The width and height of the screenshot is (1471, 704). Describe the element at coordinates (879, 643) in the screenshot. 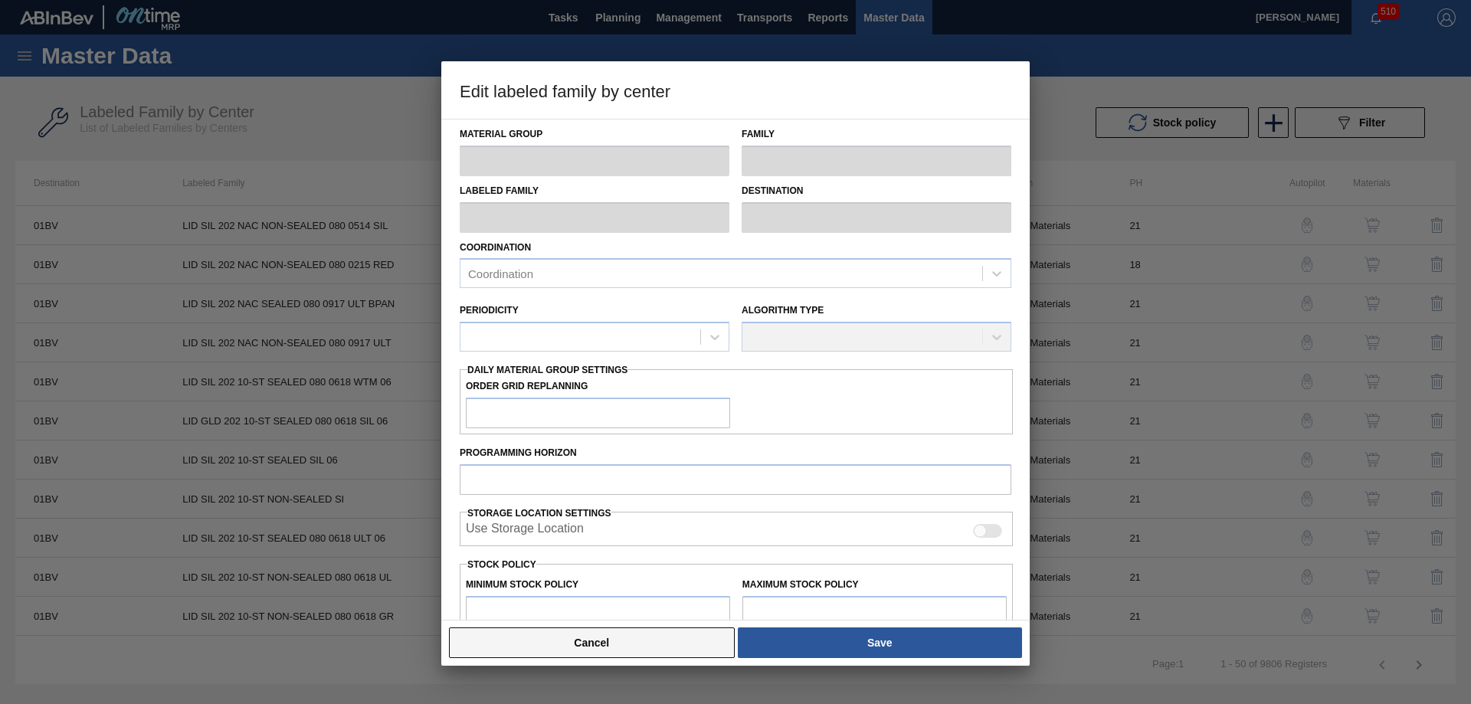

I see `button: Save` at that location.